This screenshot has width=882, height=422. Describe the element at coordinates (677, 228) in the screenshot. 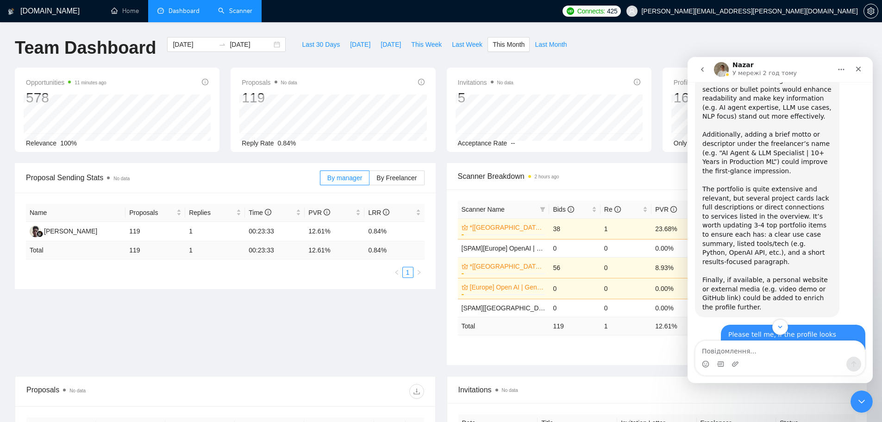

I see `td: 23.68%` at that location.